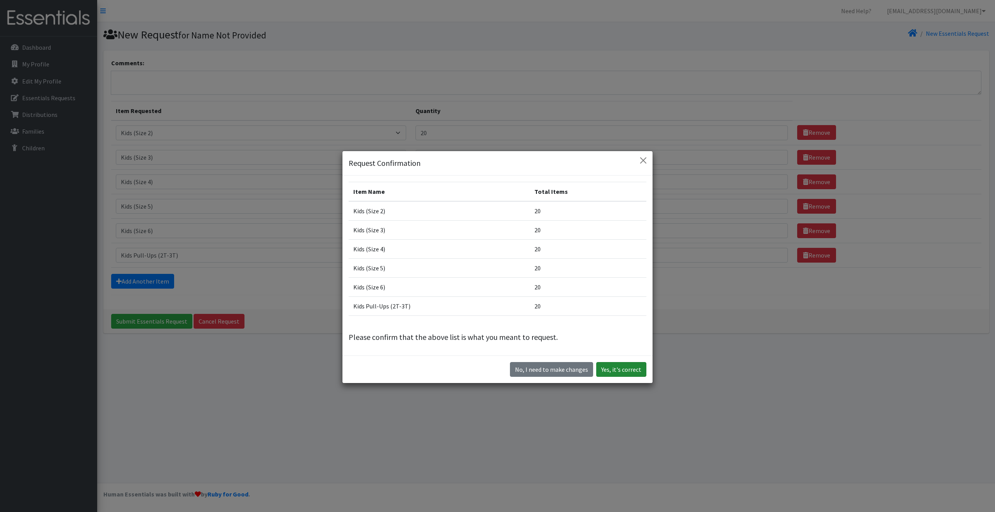  What do you see at coordinates (384, 163) in the screenshot?
I see `h5: Request Confirmation` at bounding box center [384, 163].